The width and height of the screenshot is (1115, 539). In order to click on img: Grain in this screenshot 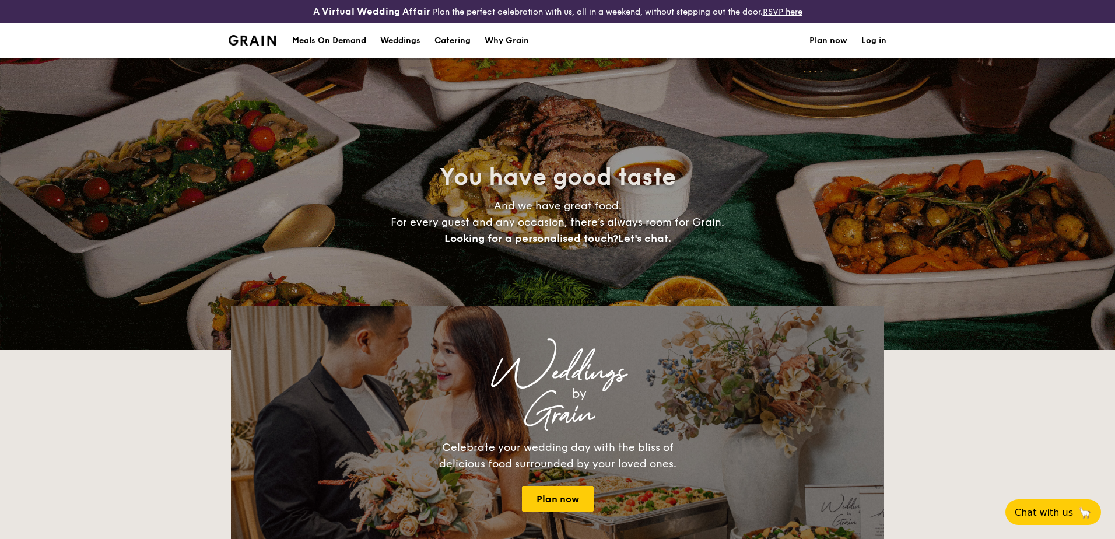, I will do `click(252, 40)`.